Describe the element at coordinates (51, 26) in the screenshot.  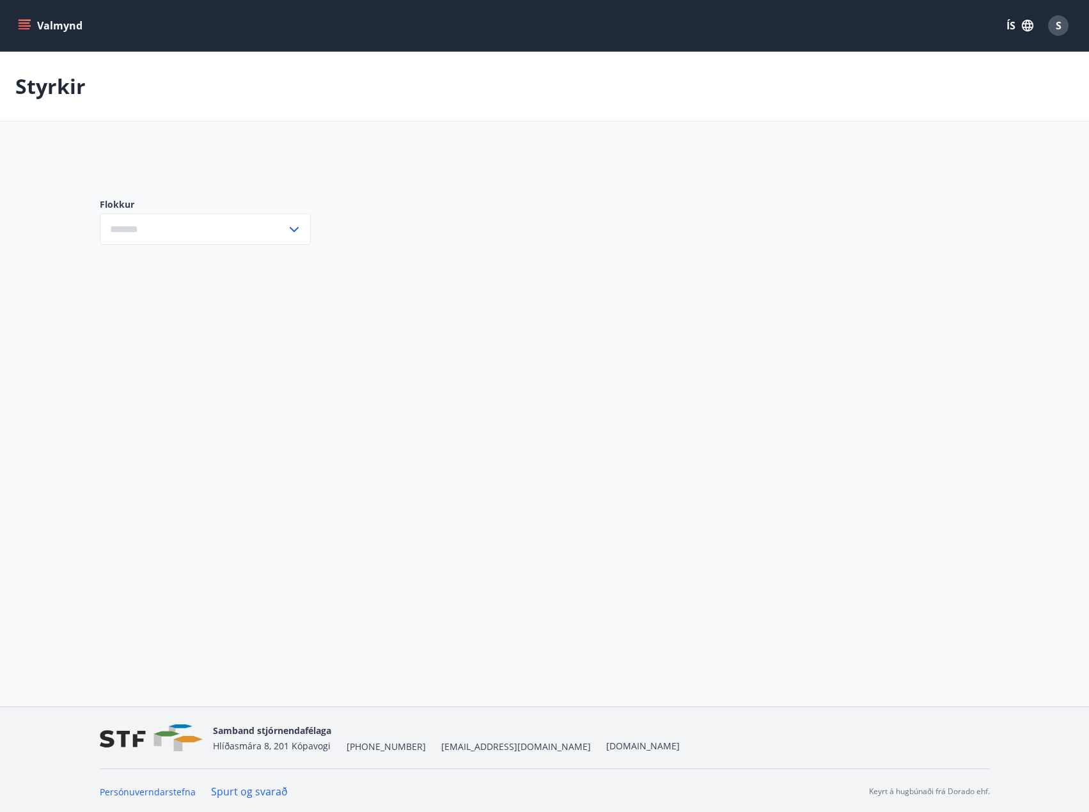
I see `button: menu` at that location.